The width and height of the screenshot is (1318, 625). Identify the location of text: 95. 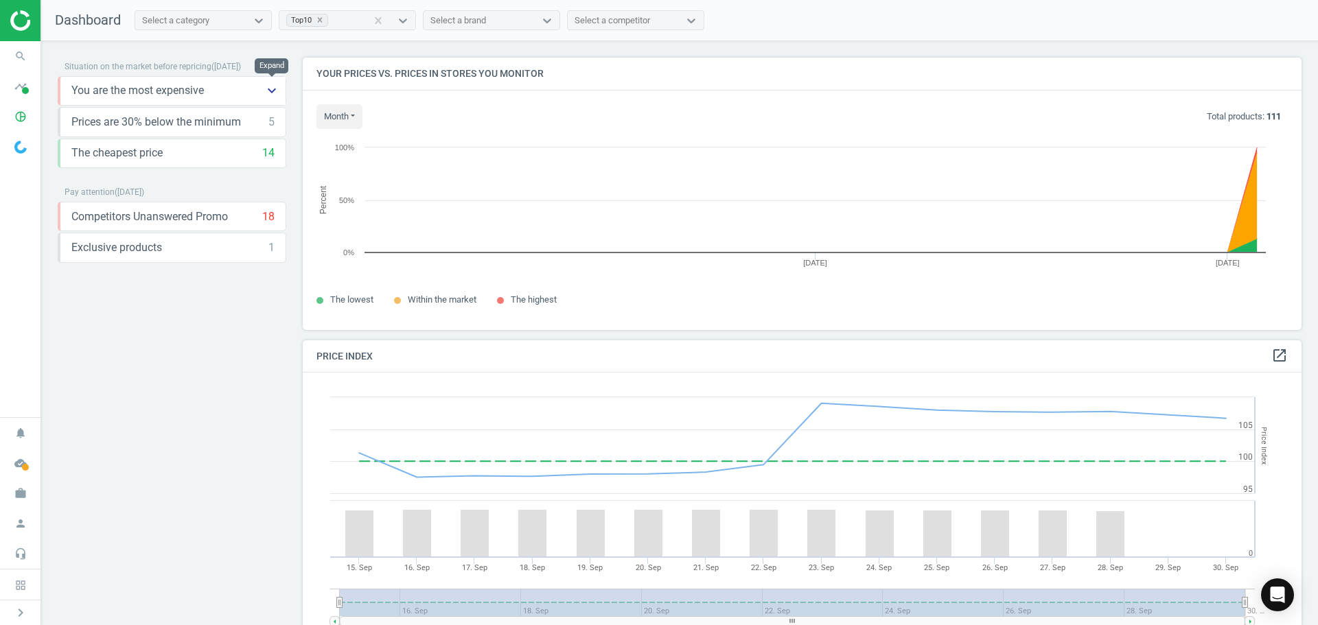
(1248, 490).